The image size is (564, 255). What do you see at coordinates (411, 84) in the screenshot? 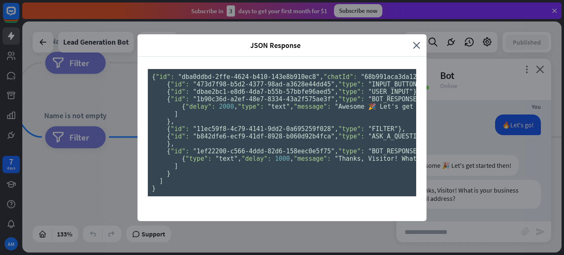
I see `span: "INPUT_BUTTON_POSTBACK"` at bounding box center [411, 84].